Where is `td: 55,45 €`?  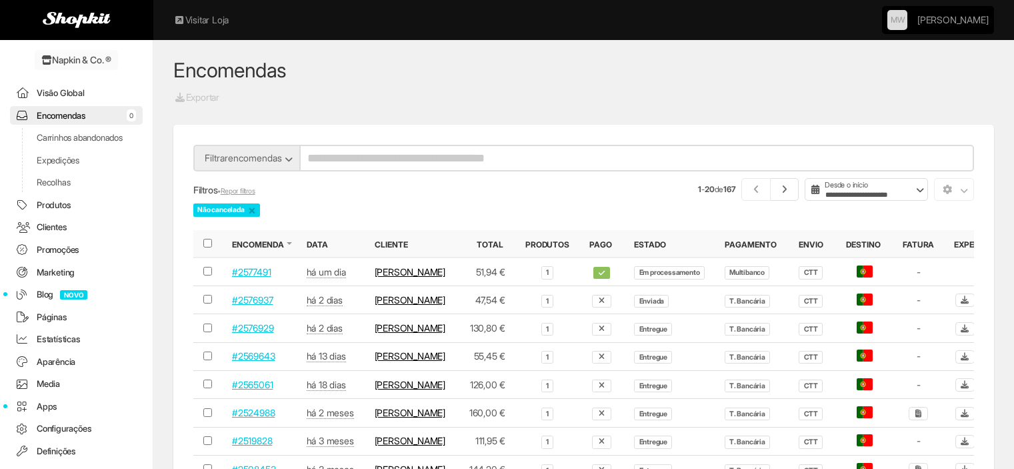 td: 55,45 € is located at coordinates (486, 356).